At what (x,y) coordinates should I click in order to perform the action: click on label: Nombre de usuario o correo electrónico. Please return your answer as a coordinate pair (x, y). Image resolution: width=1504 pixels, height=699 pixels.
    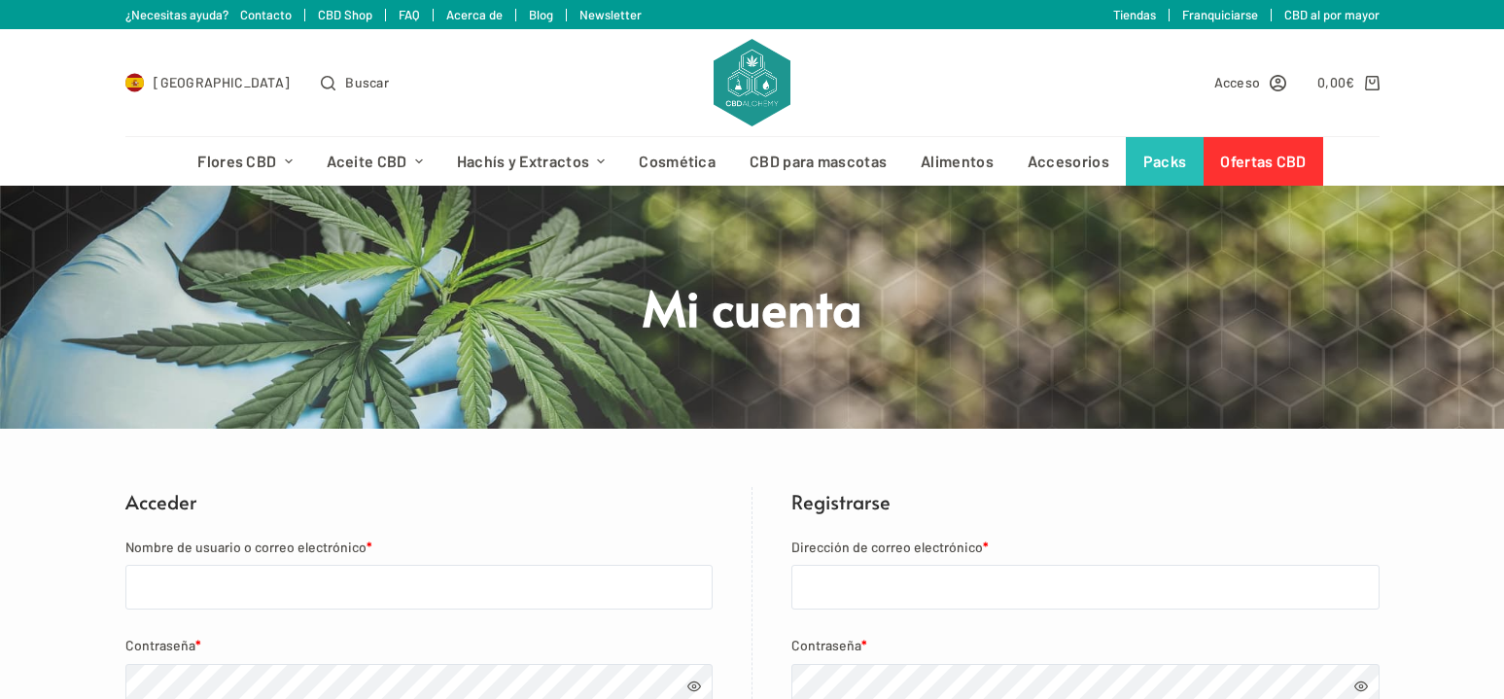
    Looking at the image, I should click on (419, 546).